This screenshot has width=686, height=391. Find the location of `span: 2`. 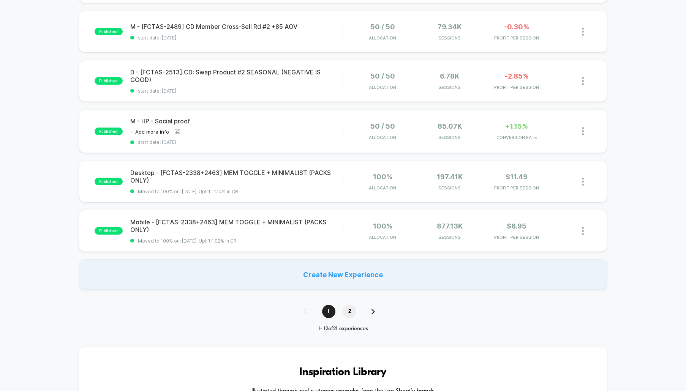

span: 2 is located at coordinates (349, 311).